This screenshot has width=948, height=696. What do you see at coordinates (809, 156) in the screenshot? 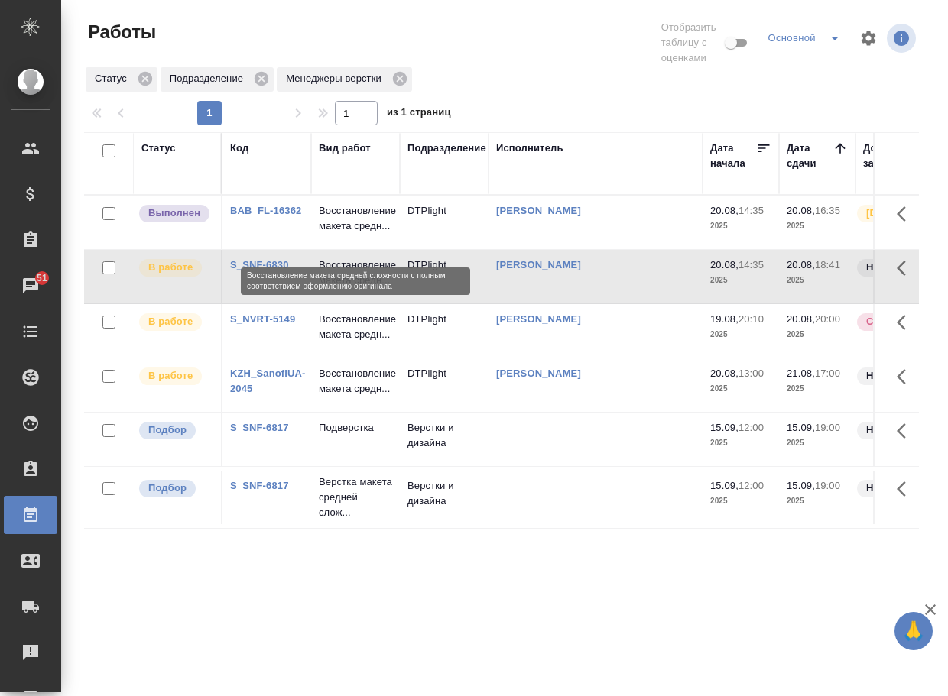
I see `div: Дата сдачи` at bounding box center [809, 156].